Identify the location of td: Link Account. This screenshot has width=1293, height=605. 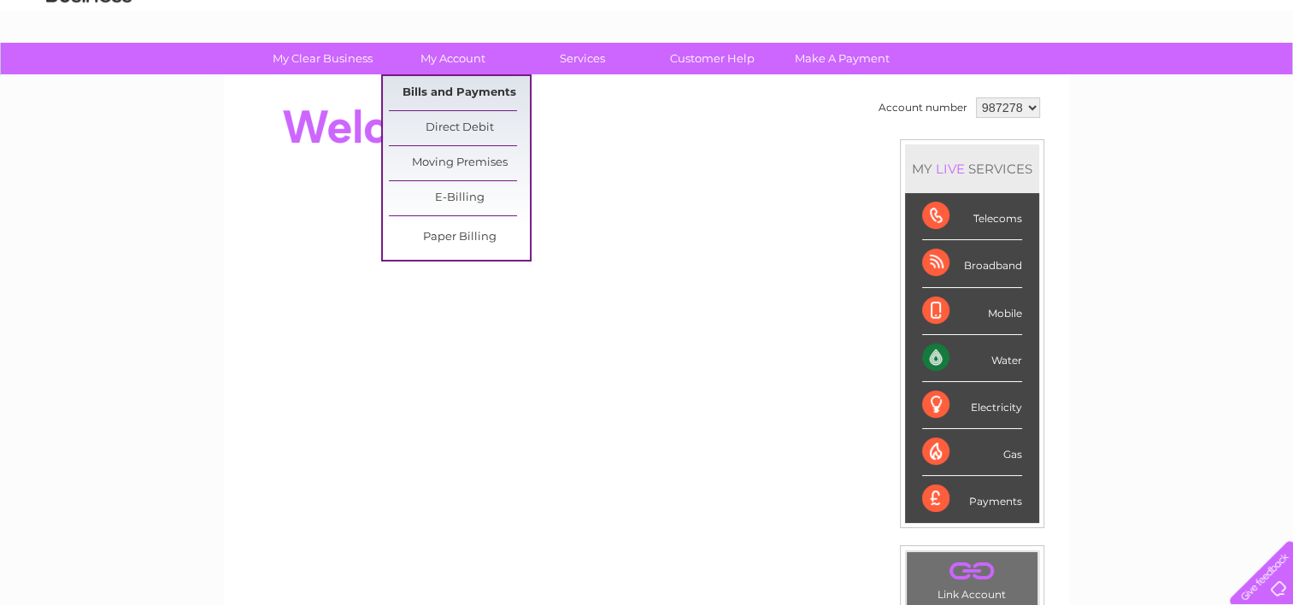
(971, 578).